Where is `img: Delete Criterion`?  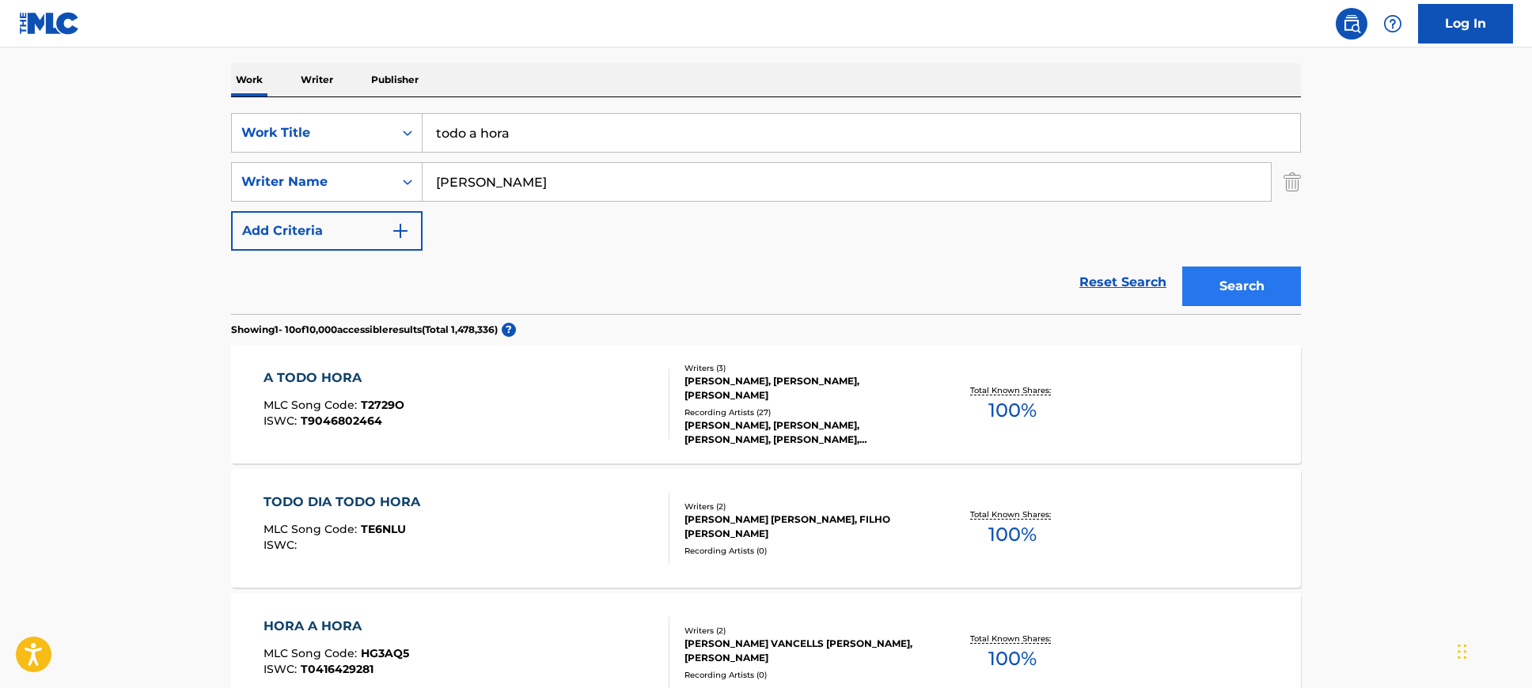 img: Delete Criterion is located at coordinates (1292, 182).